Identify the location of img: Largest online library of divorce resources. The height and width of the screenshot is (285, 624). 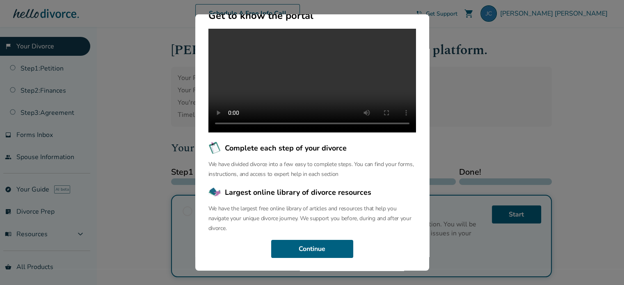
(215, 192).